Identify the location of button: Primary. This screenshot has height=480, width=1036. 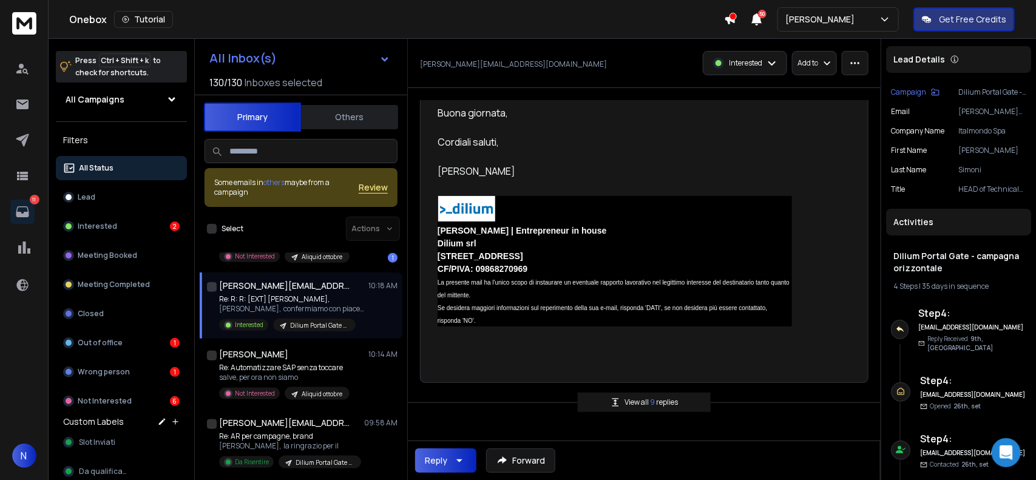
(252, 117).